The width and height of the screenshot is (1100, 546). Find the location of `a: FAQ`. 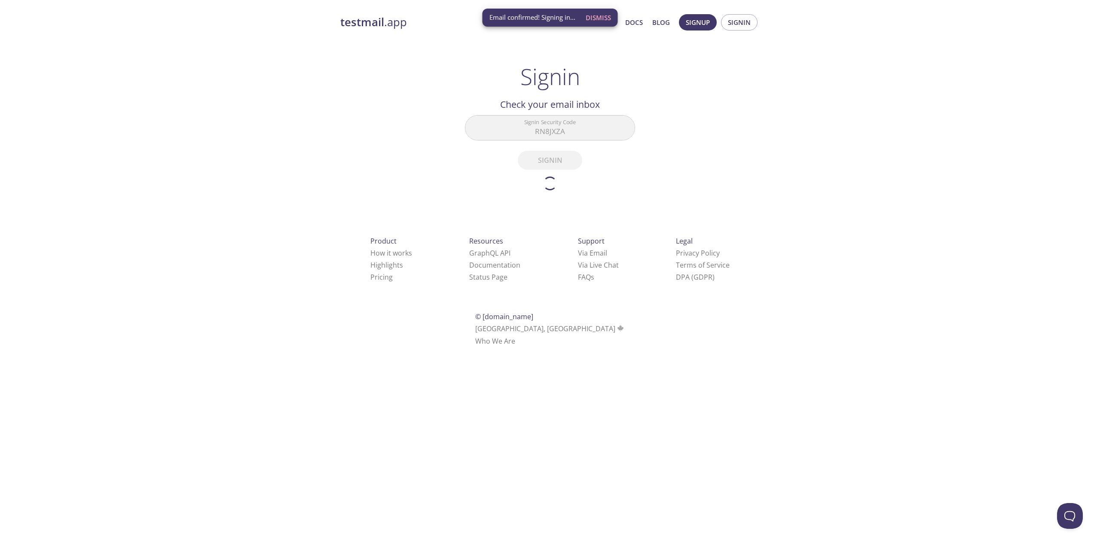

a: FAQ is located at coordinates (586, 277).